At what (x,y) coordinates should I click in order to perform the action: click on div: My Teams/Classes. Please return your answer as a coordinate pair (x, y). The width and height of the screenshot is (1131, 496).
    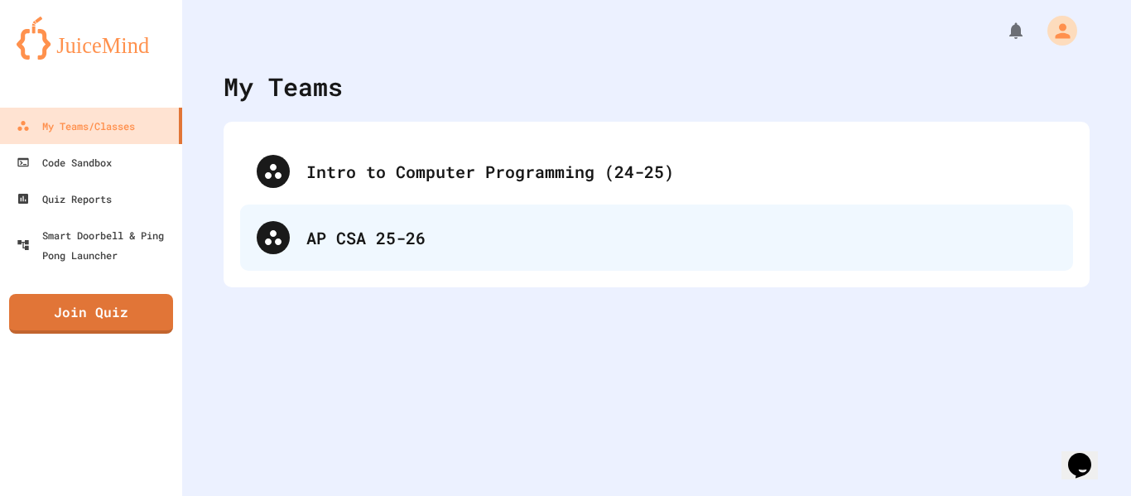
    Looking at the image, I should click on (75, 126).